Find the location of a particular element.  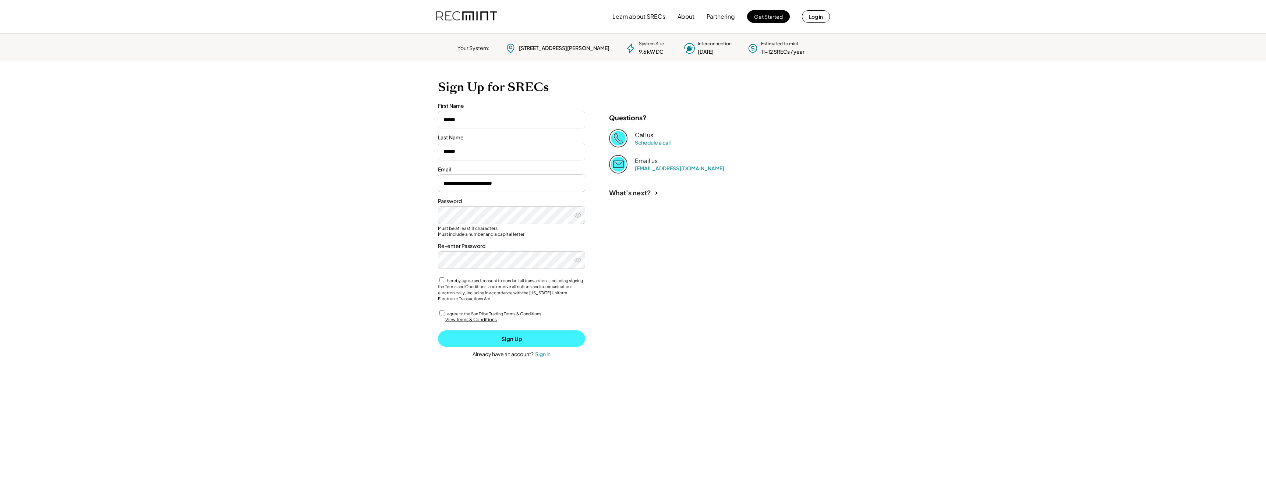

div: Interconnection is located at coordinates (715, 44).